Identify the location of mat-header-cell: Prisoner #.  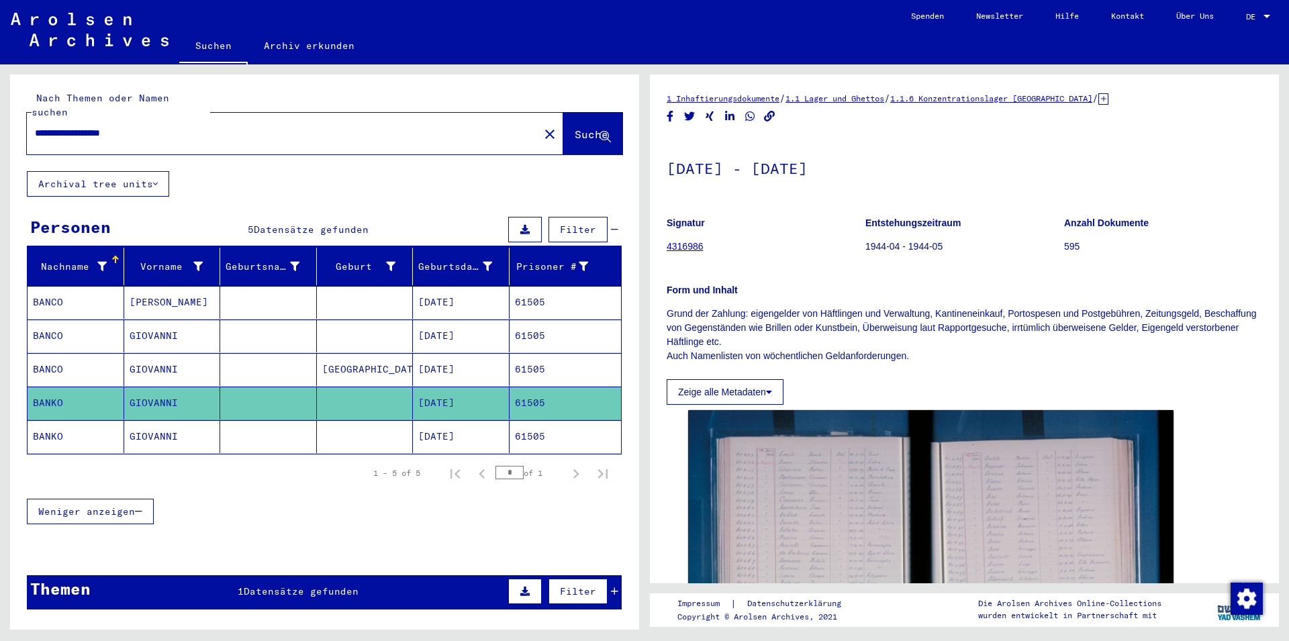
(565, 267).